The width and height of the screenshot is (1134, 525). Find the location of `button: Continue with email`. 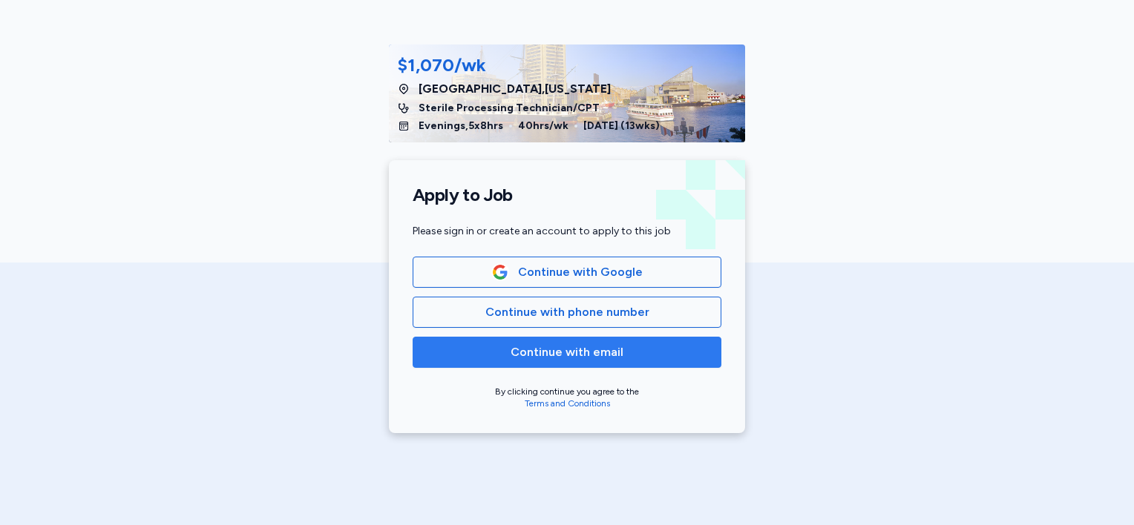

button: Continue with email is located at coordinates (567, 352).